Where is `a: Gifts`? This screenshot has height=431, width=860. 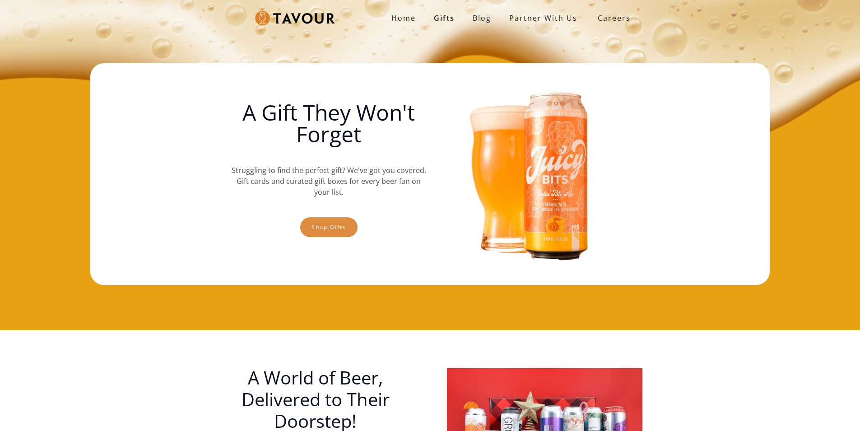
a: Gifts is located at coordinates (444, 18).